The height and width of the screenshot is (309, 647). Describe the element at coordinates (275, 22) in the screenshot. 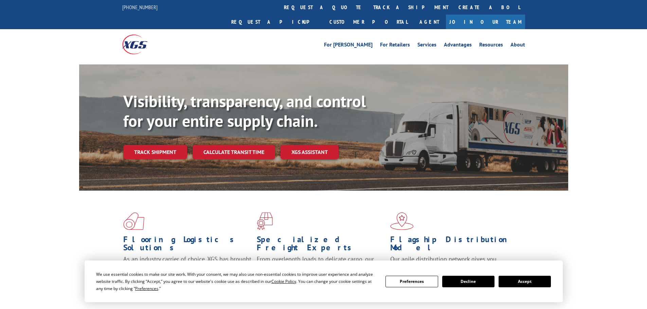

I see `a: Request a pickup` at that location.